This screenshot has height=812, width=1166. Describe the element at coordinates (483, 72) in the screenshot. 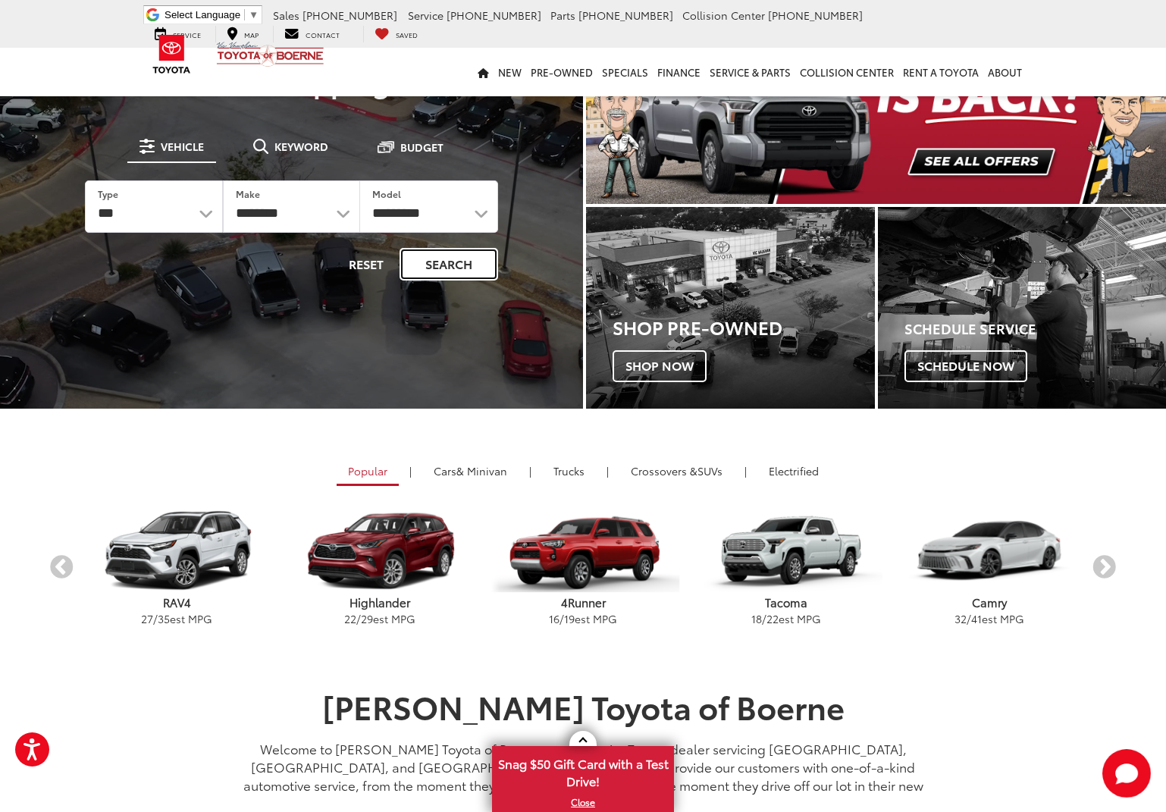

I see `a: Home` at that location.